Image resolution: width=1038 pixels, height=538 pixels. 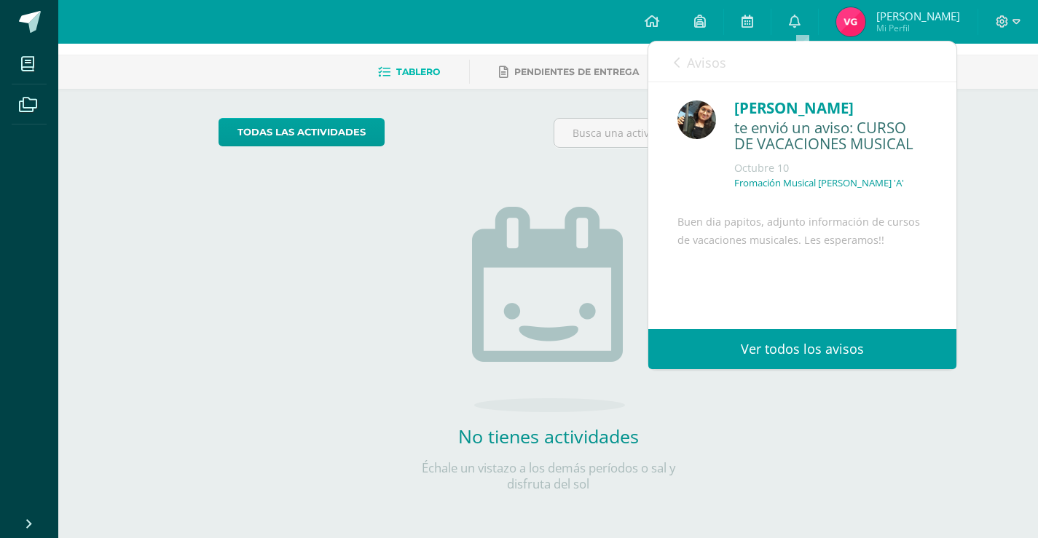 What do you see at coordinates (851, 22) in the screenshot?
I see `img: d867979df490cd3c2f496c482e606132.png` at bounding box center [851, 22].